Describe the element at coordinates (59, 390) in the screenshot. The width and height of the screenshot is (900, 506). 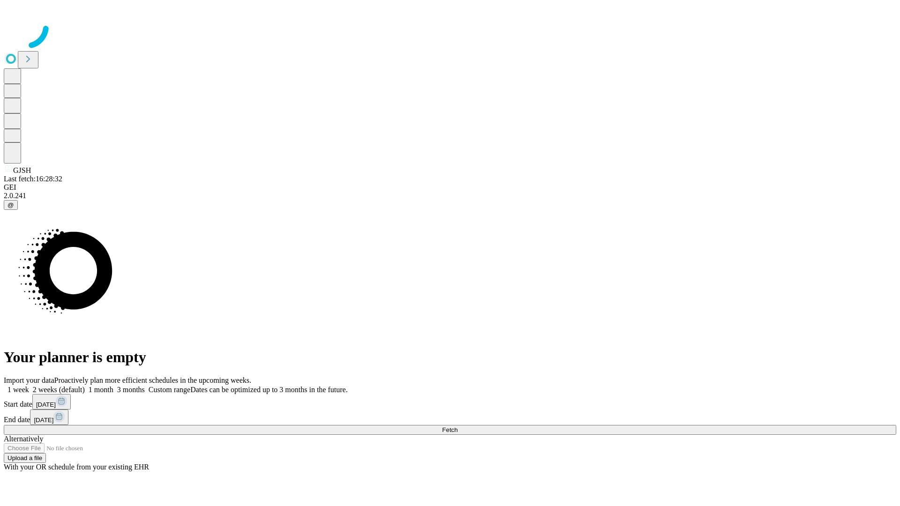
I see `span: 2 weeks (default)` at that location.